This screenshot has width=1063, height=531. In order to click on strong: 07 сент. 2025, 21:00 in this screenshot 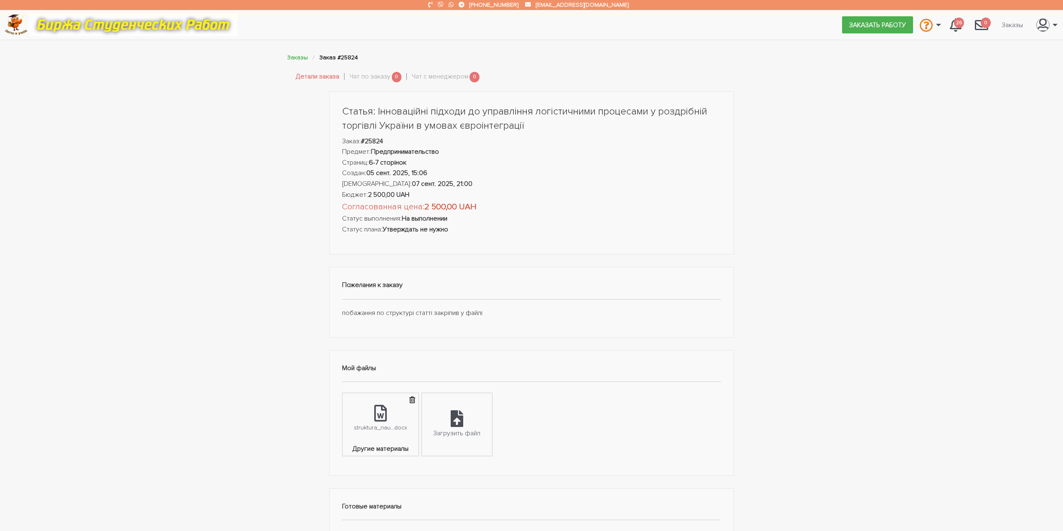, I will do `click(442, 184)`.